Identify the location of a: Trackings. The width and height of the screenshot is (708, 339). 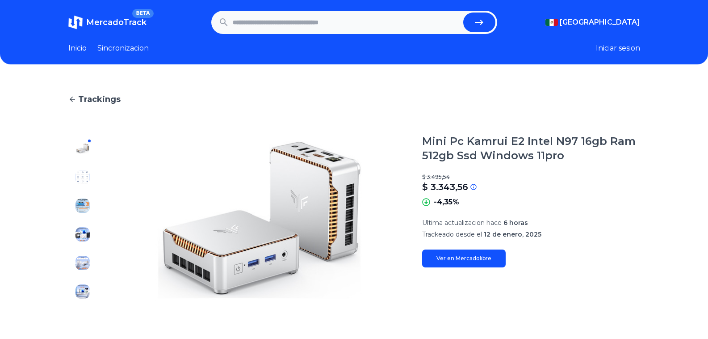
(354, 99).